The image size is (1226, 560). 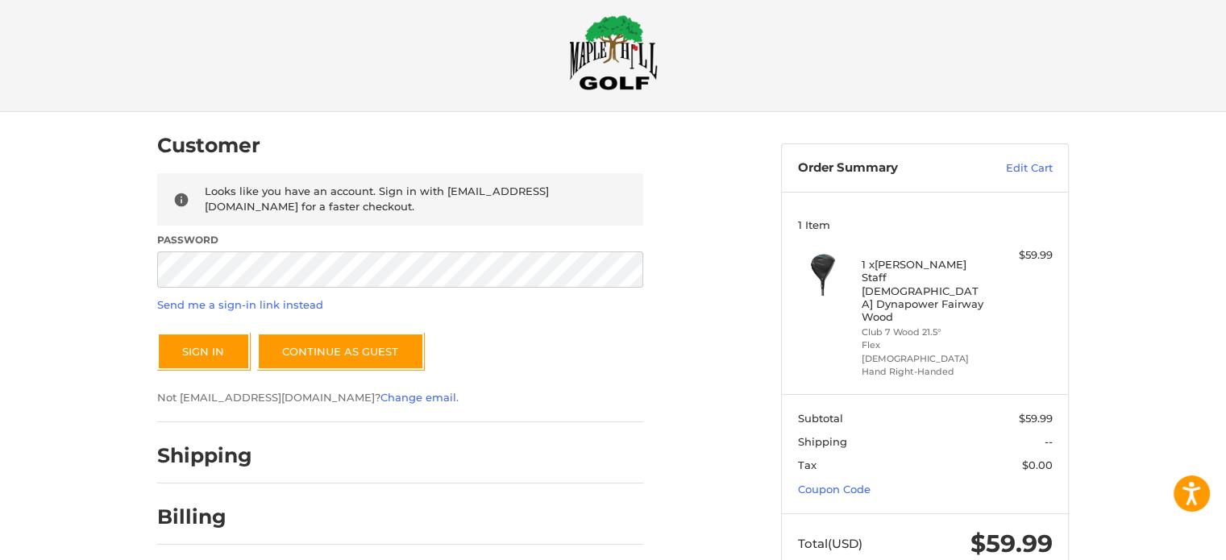 I want to click on a: Edit Cart, so click(x=1011, y=168).